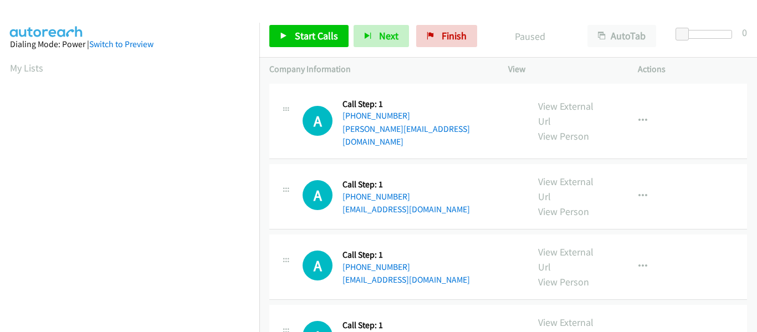  Describe the element at coordinates (454, 35) in the screenshot. I see `span: Finish` at that location.